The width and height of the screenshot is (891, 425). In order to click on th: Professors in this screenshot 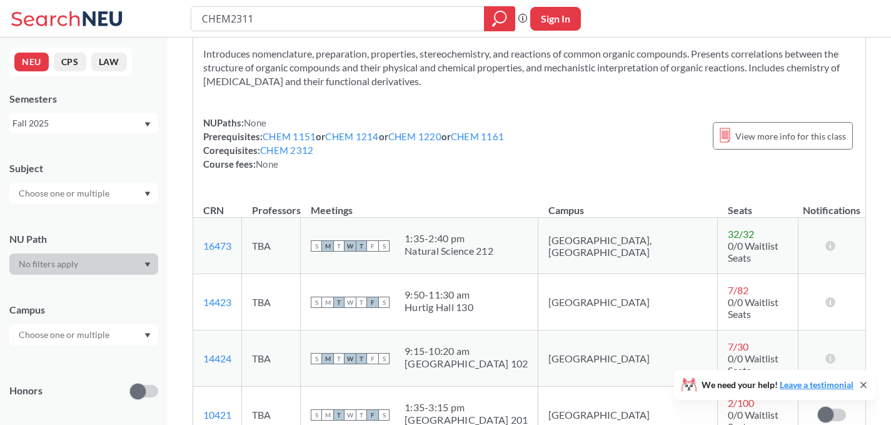, I will do `click(271, 204)`.